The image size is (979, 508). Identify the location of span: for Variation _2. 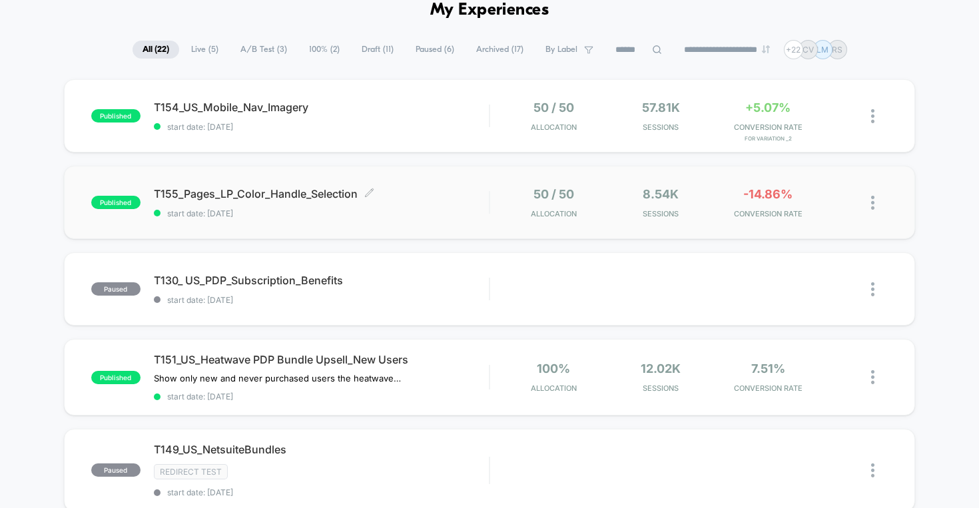
(768, 139).